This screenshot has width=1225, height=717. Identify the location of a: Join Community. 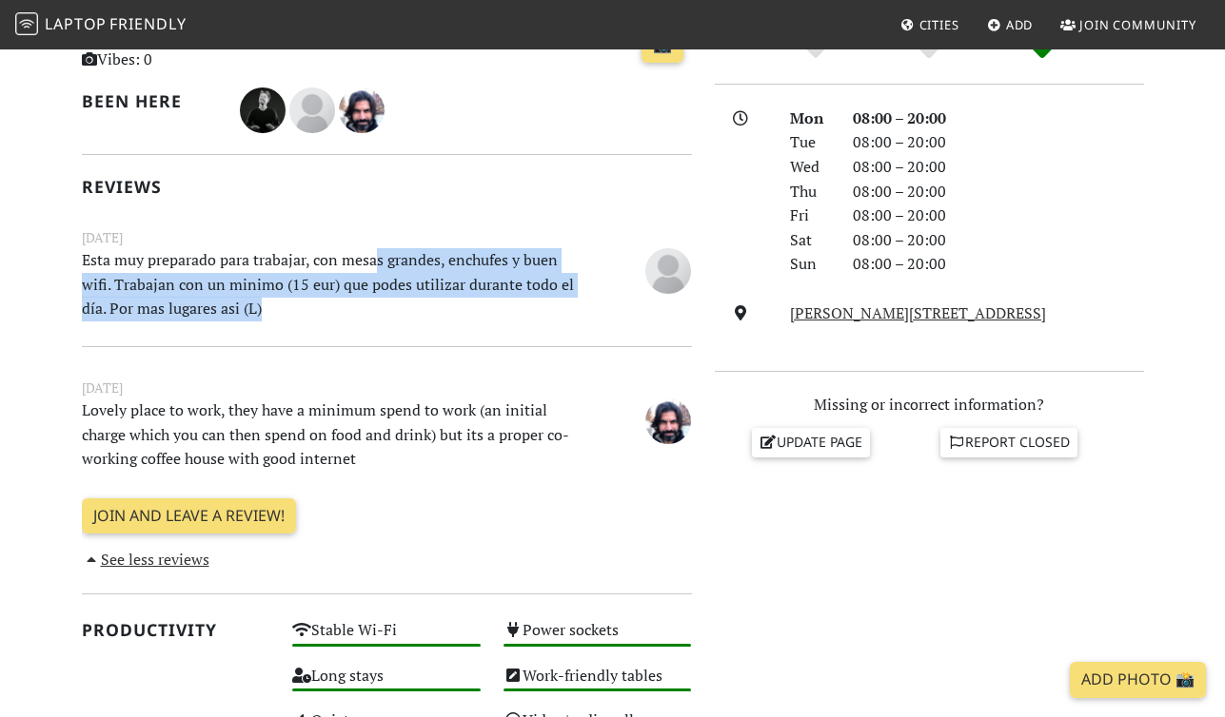
(1128, 25).